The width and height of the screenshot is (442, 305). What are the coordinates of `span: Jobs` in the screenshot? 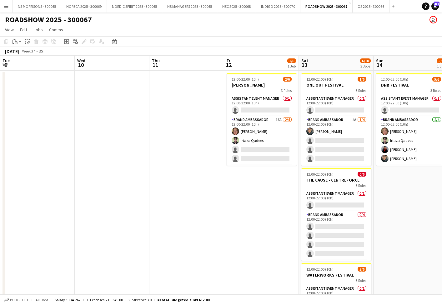 It's located at (38, 30).